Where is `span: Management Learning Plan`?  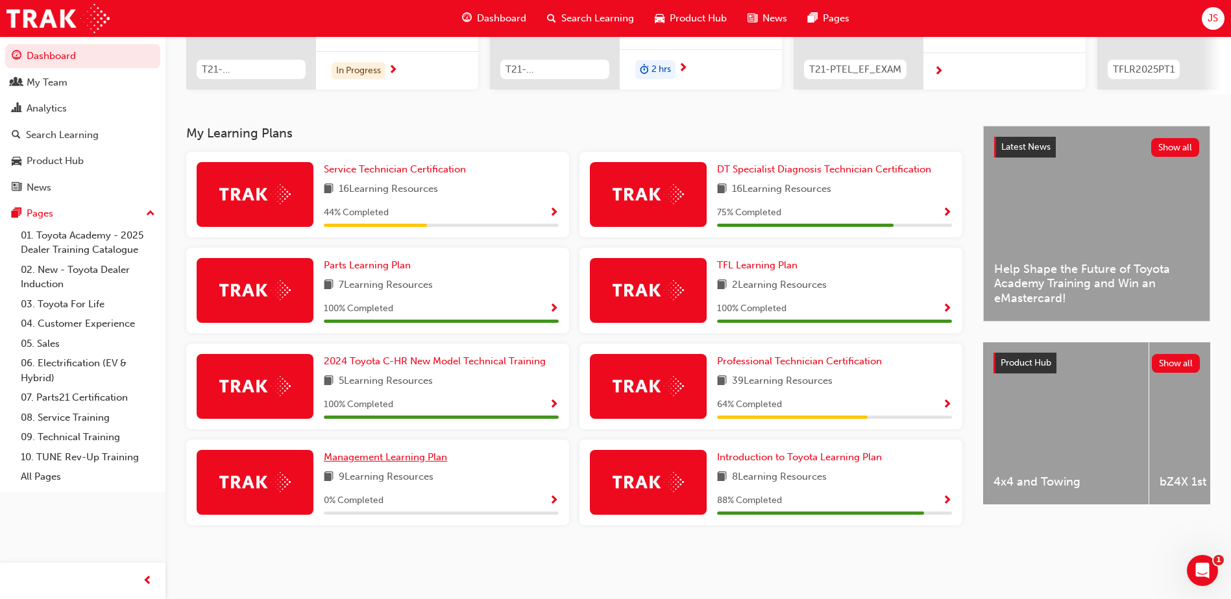 span: Management Learning Plan is located at coordinates (385, 457).